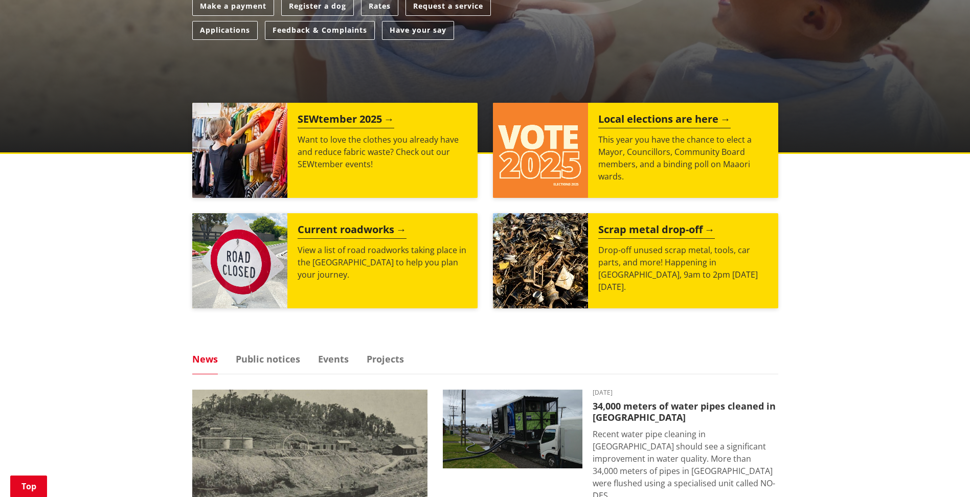  What do you see at coordinates (636, 261) in the screenshot?
I see `a: A massive pile of rusted scrap metal, including wheels and various industrial parts, under a clea...` at bounding box center [636, 261].